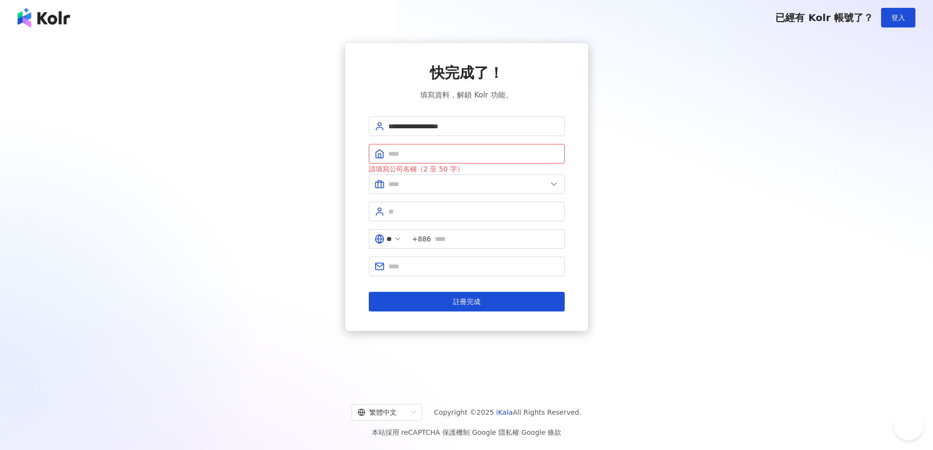 This screenshot has width=933, height=450. I want to click on span: 填寫資料，解鎖 Kolr 功能。, so click(466, 95).